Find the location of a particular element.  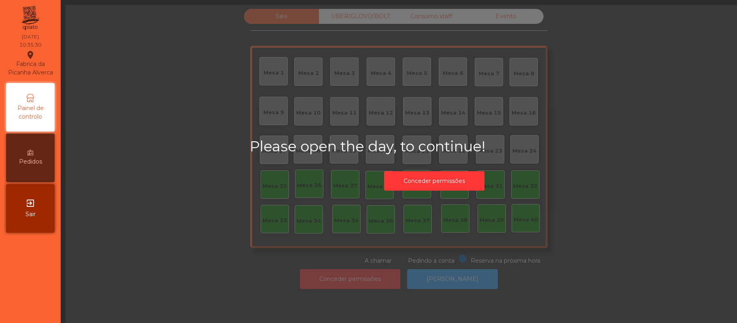

span: Pedidos is located at coordinates (30, 161).